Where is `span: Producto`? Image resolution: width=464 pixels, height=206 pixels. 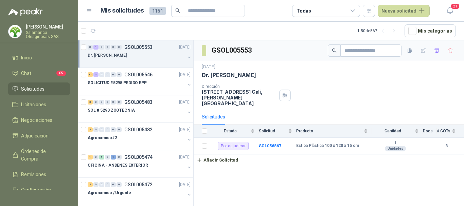 span: Producto is located at coordinates (329, 131).